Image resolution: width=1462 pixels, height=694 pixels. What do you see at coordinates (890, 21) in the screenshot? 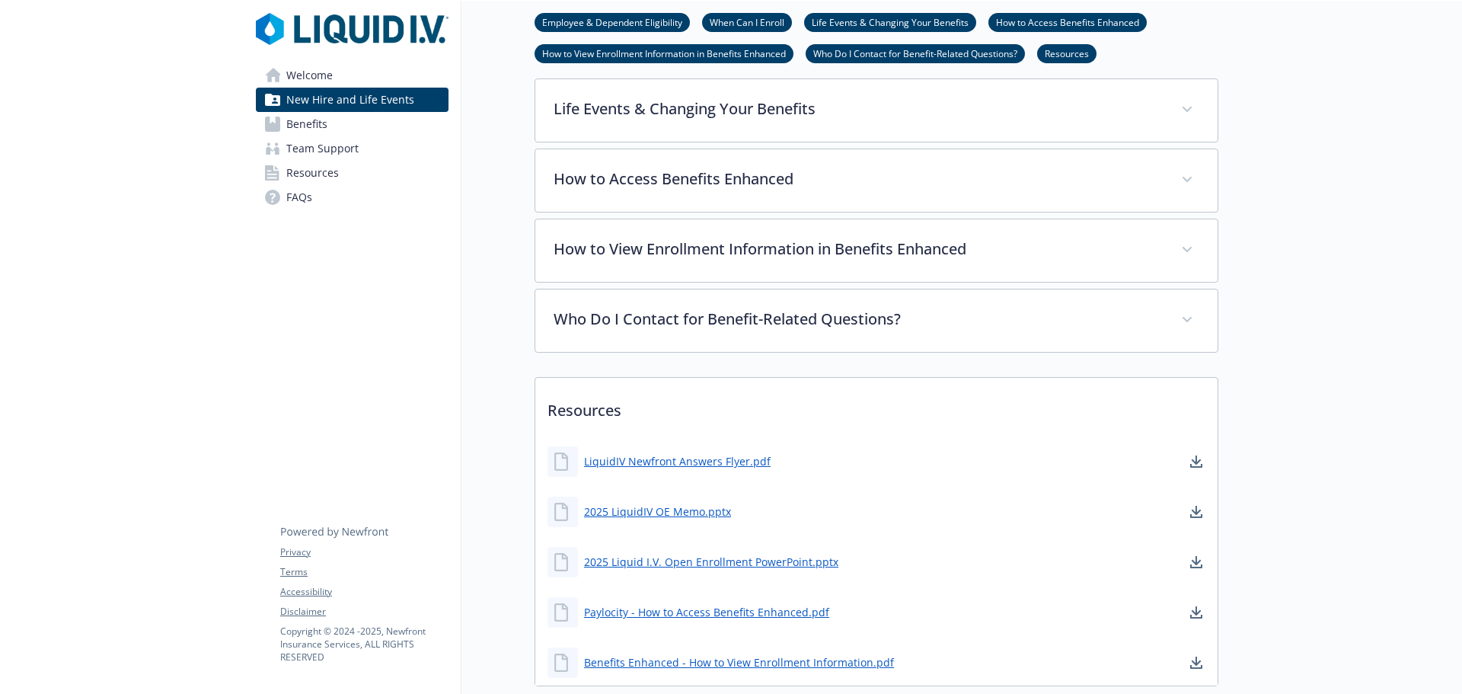
I see `a: Life Events & Changing Your Benefits` at bounding box center [890, 21].